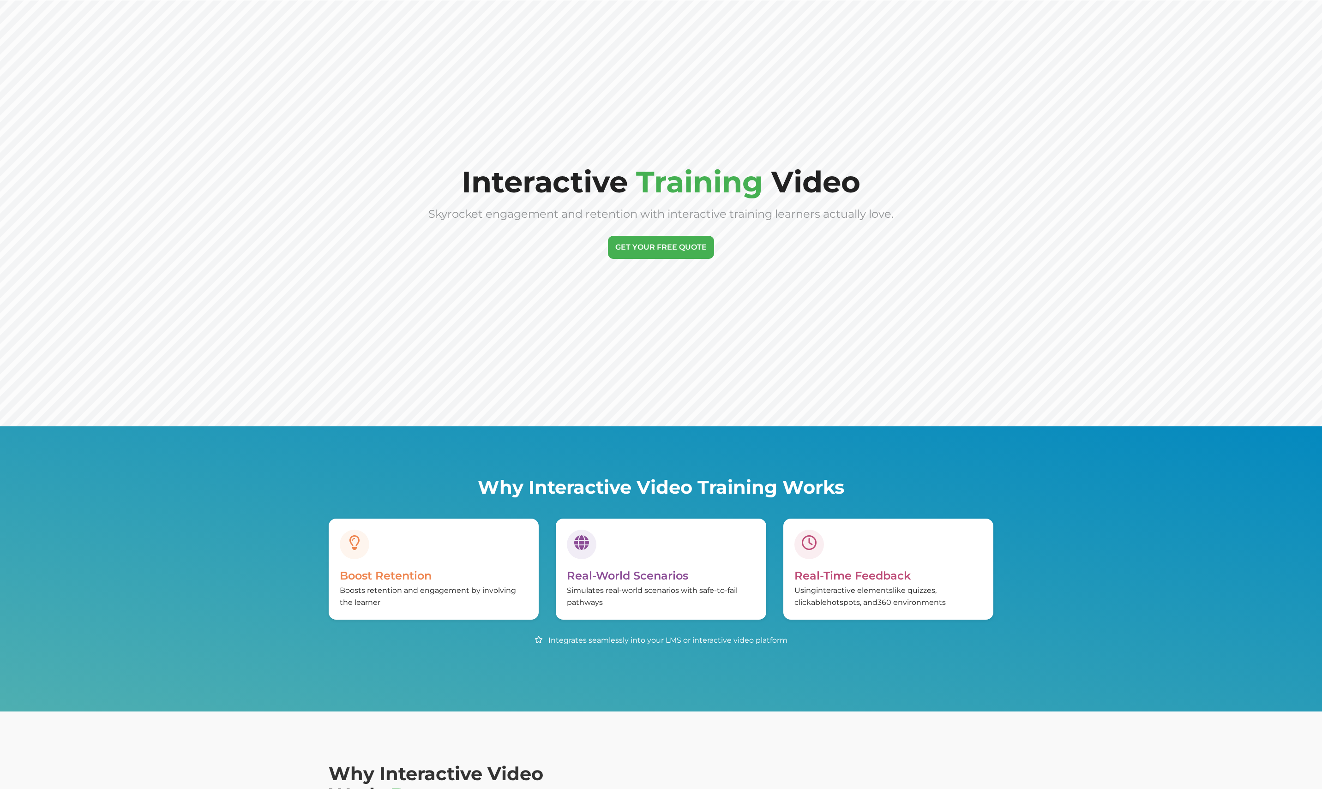  I want to click on span: Boosts retention and engagement by involving the learner, so click(428, 596).